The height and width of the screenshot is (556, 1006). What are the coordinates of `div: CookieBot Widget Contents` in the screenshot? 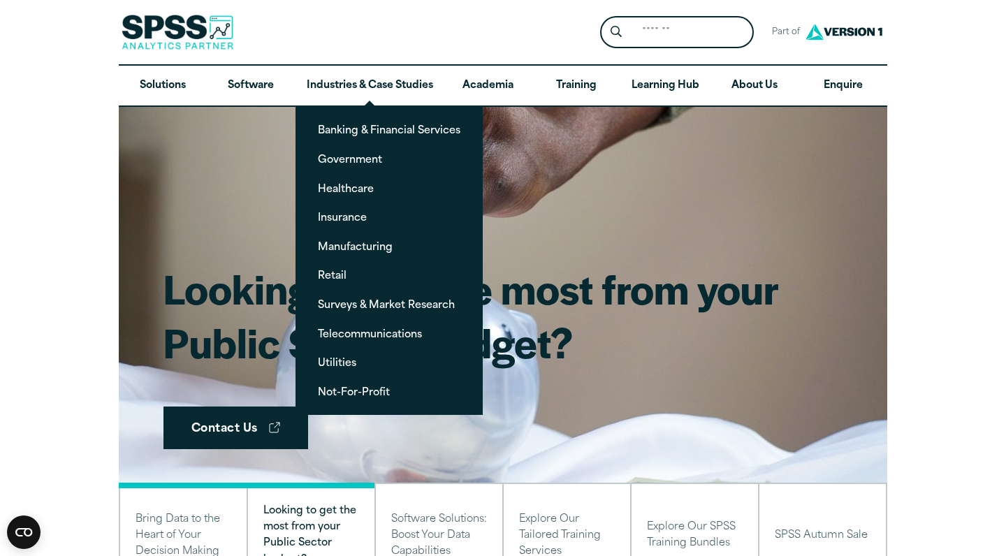 It's located at (24, 532).